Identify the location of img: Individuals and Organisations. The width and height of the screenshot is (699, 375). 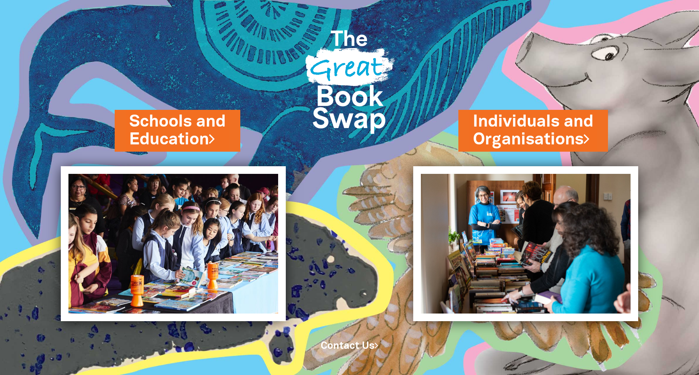
(526, 244).